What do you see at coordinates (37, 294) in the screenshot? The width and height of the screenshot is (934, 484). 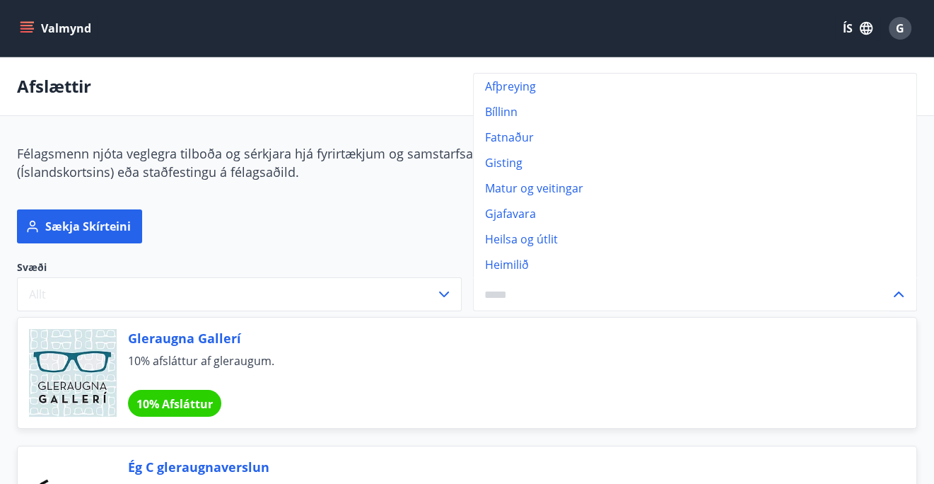 I see `span: Allt` at bounding box center [37, 294].